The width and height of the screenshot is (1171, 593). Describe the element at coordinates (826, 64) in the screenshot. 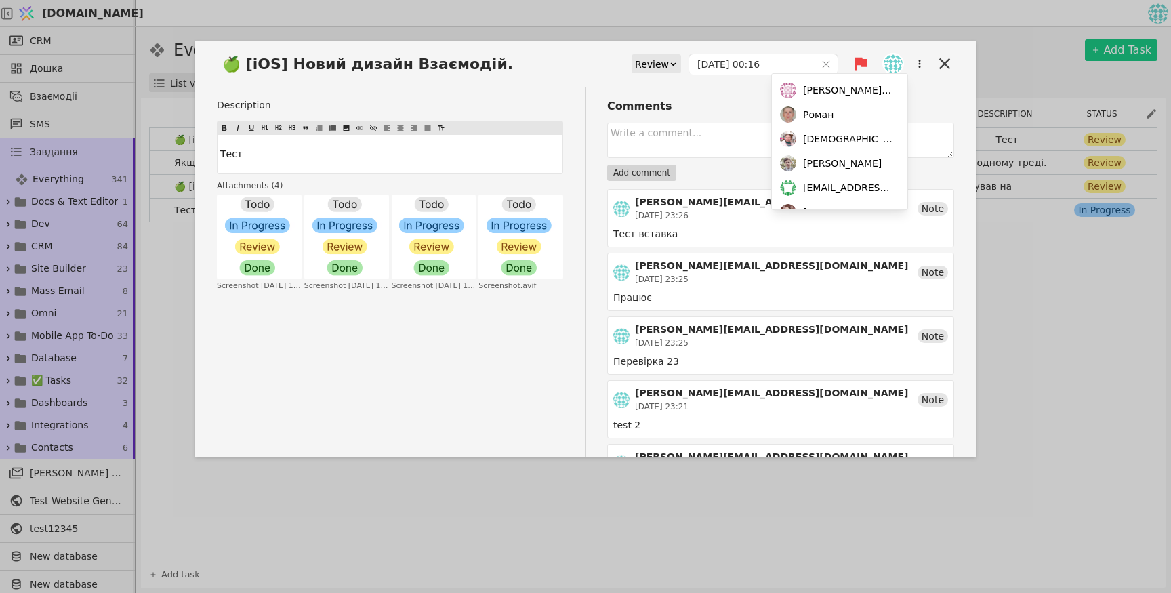

I see `button: Clear` at that location.